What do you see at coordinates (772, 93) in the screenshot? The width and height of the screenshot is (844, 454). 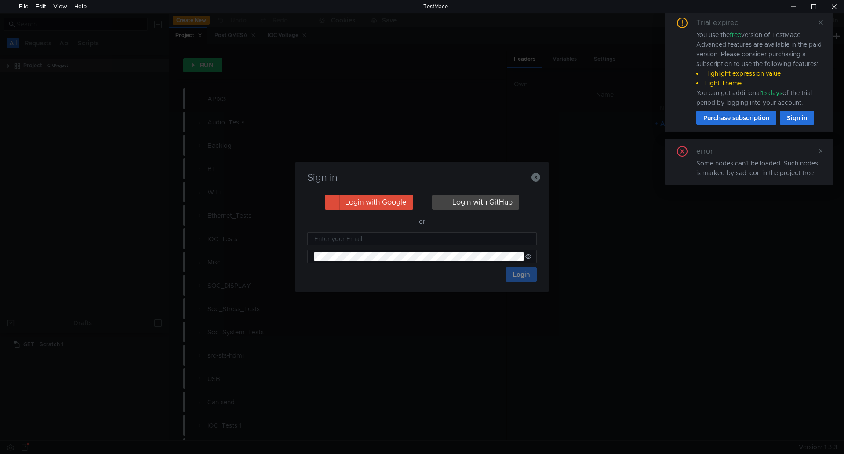 I see `span: 15 days` at bounding box center [772, 93].